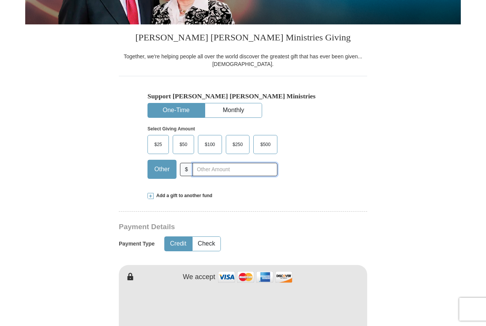  What do you see at coordinates (158, 145) in the screenshot?
I see `span: $25` at bounding box center [158, 145].